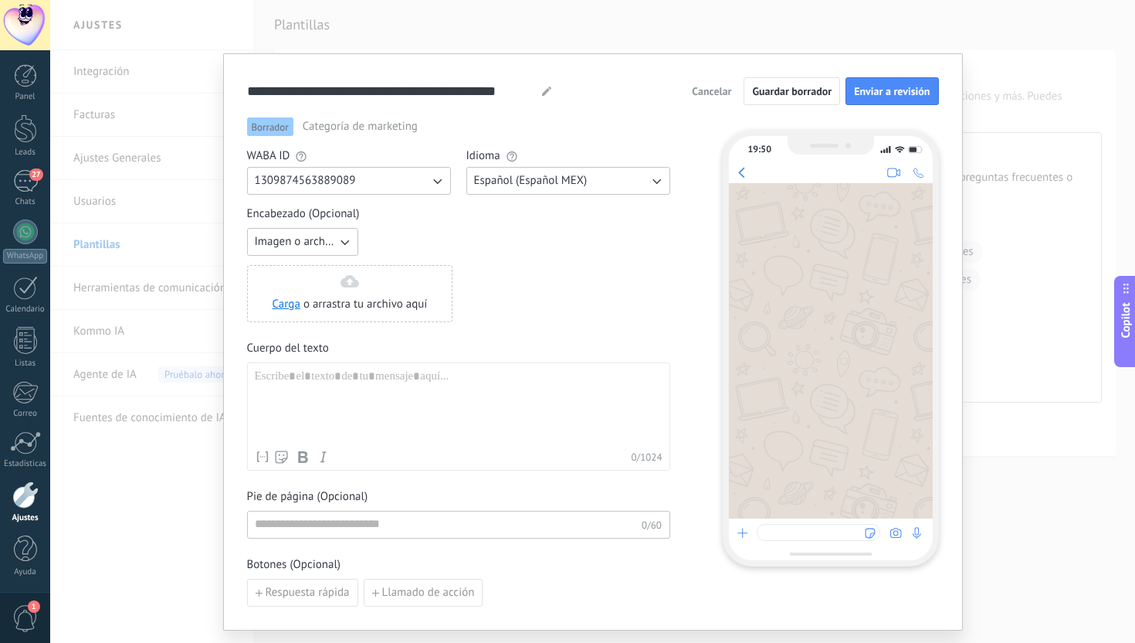  I want to click on span: 1, so click(34, 606).